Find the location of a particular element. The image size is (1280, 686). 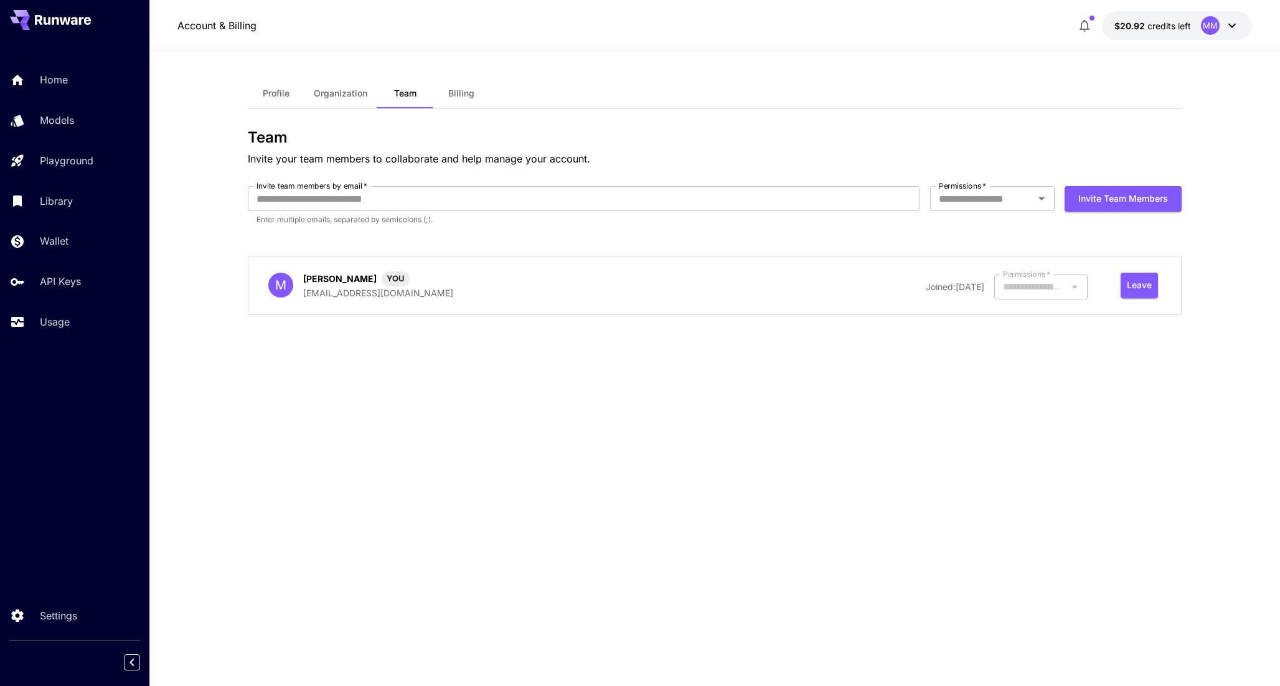

span: $20.92 is located at coordinates (1131, 26).